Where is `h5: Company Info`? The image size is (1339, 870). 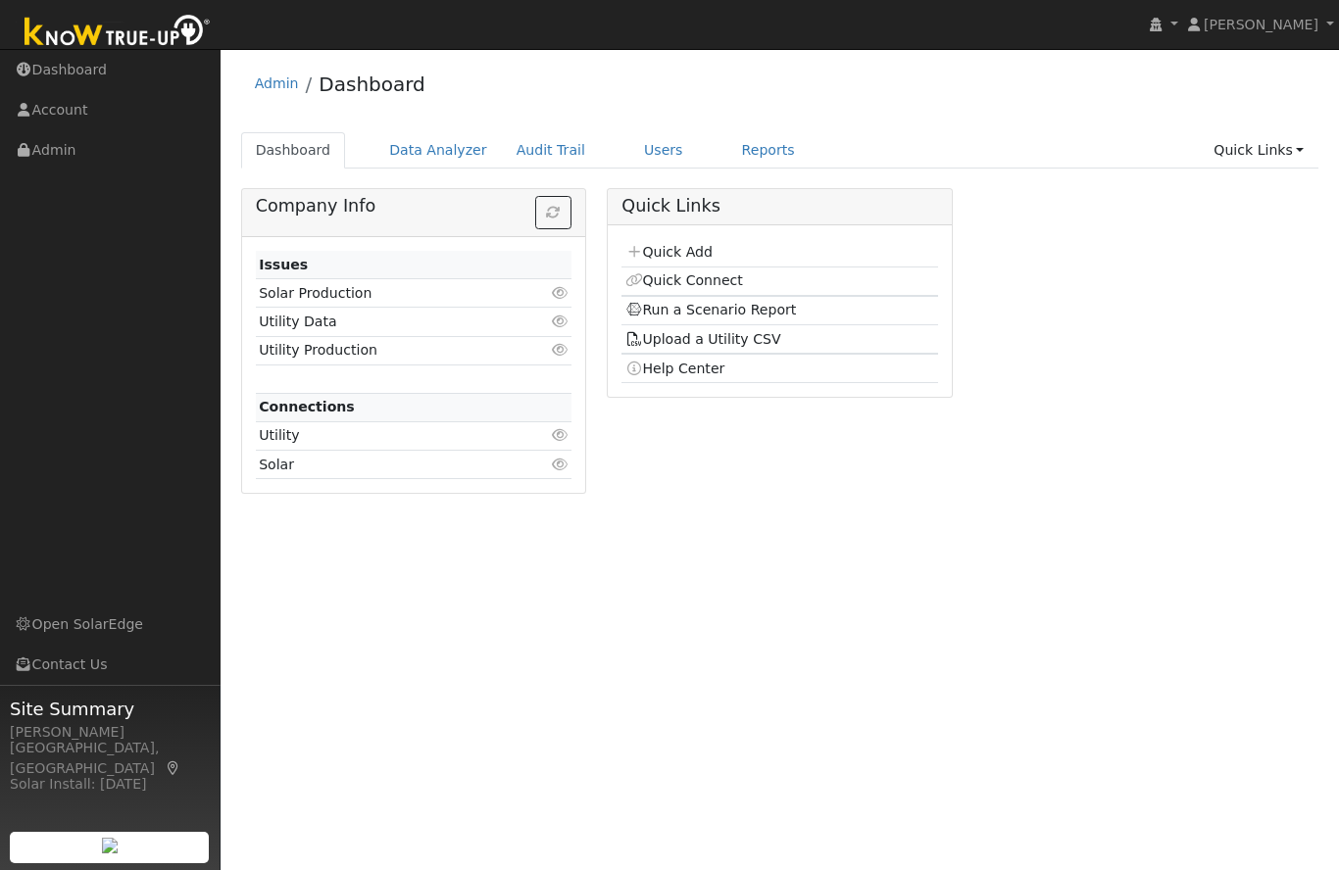
h5: Company Info is located at coordinates (414, 206).